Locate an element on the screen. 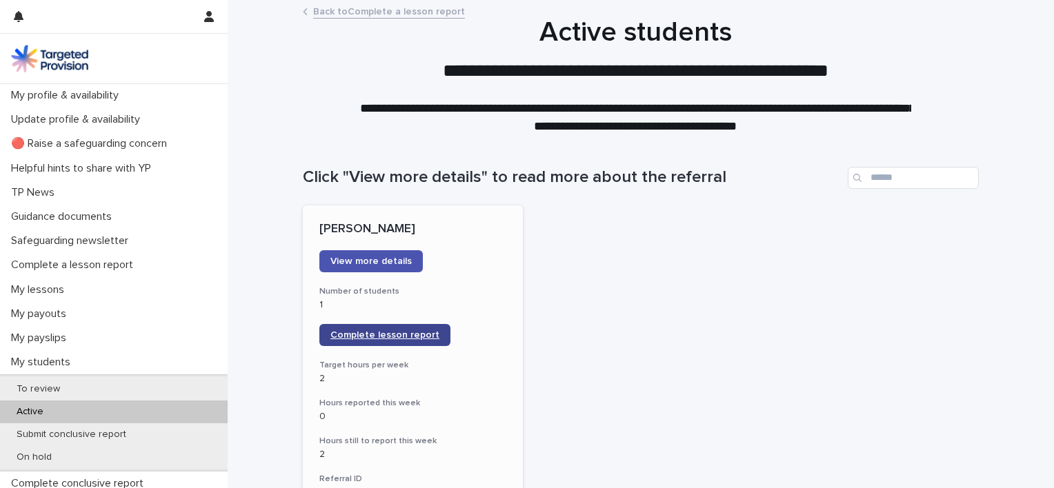 The width and height of the screenshot is (1054, 488). p: Update profile & availability is located at coordinates (78, 119).